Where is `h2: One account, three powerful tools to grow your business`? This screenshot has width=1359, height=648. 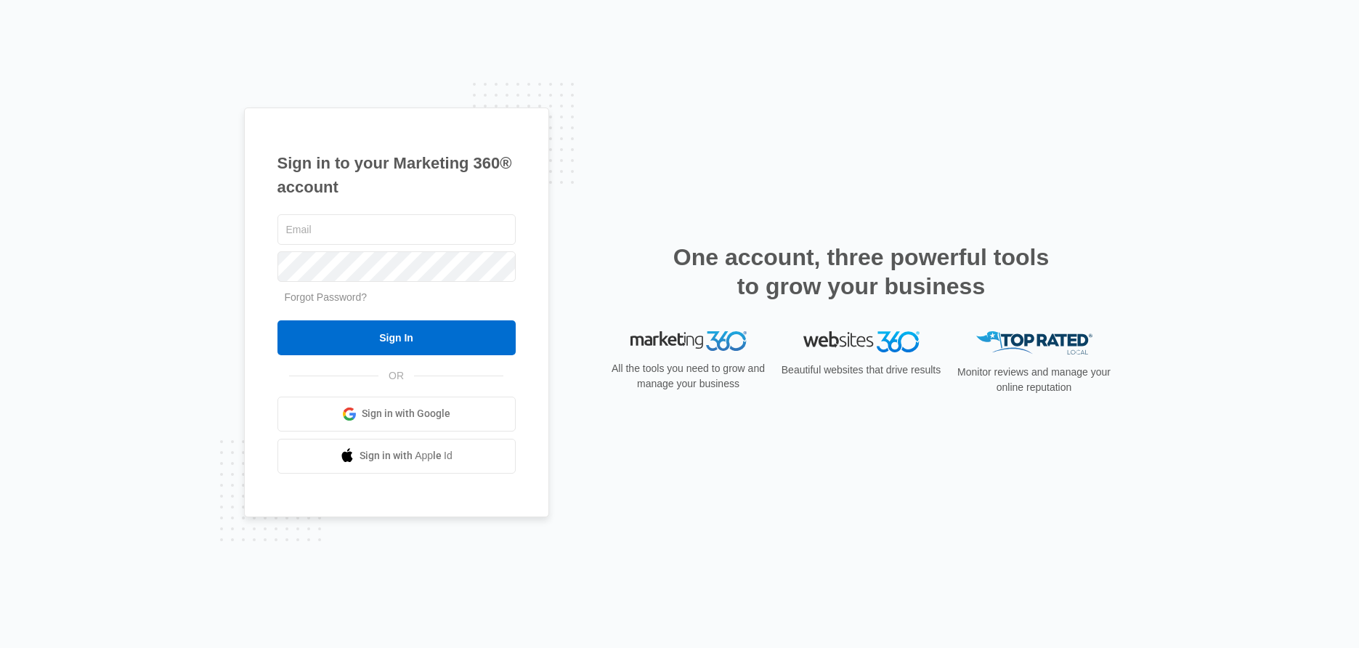 h2: One account, three powerful tools to grow your business is located at coordinates (861, 272).